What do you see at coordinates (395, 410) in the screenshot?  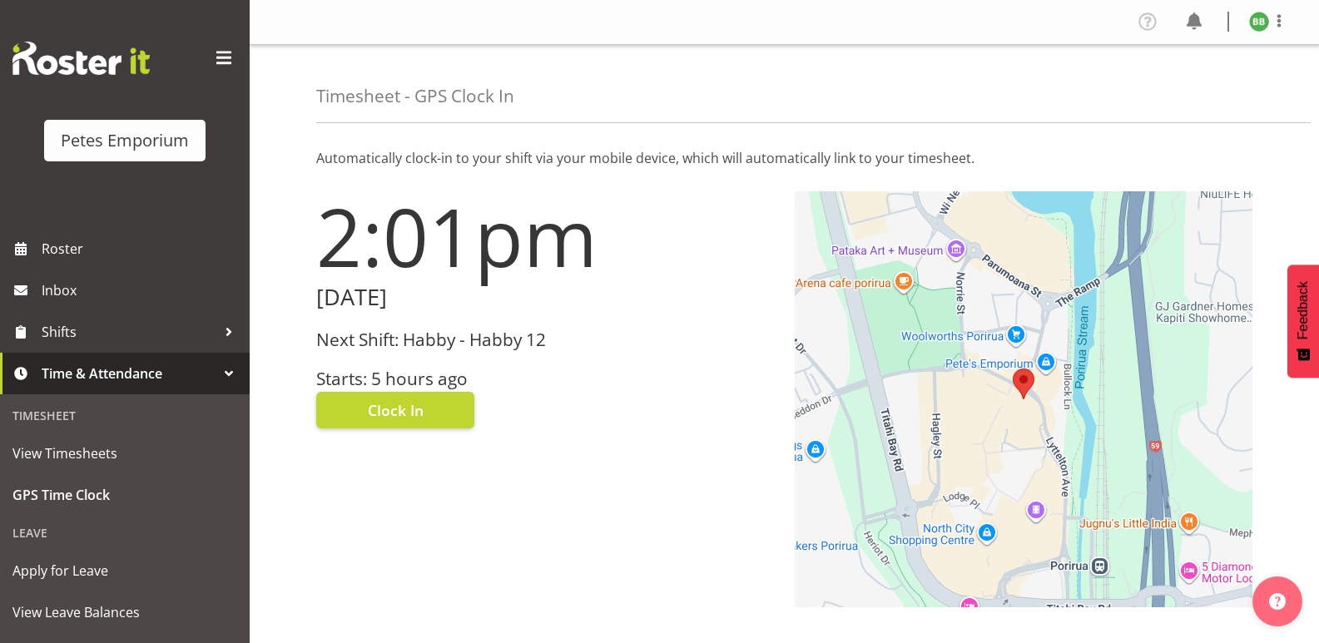 I see `span: Clock In` at bounding box center [395, 410].